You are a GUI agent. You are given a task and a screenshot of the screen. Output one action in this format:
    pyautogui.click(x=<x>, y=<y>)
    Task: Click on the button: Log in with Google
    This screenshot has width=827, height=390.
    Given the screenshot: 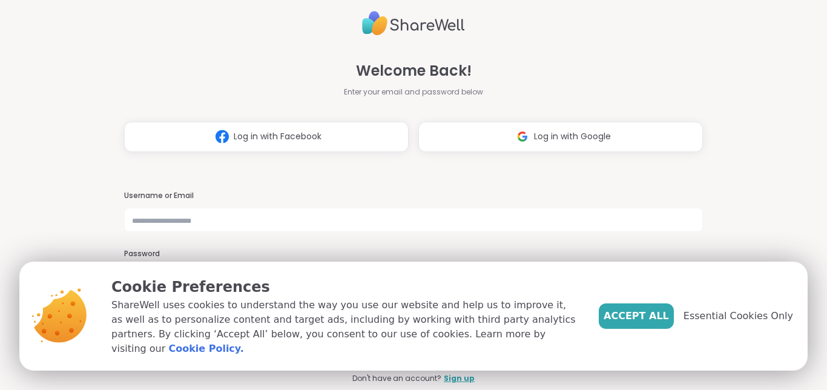 What is the action you would take?
    pyautogui.click(x=561, y=137)
    